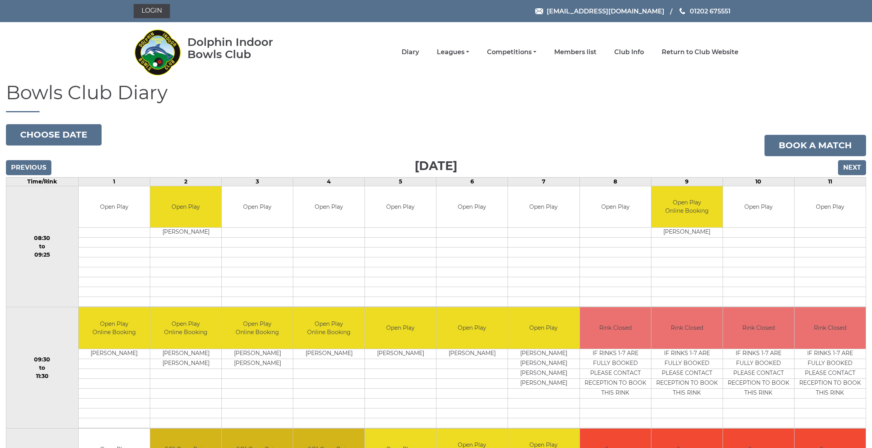 Image resolution: width=872 pixels, height=448 pixels. Describe the element at coordinates (28, 168) in the screenshot. I see `input: Previous` at that location.